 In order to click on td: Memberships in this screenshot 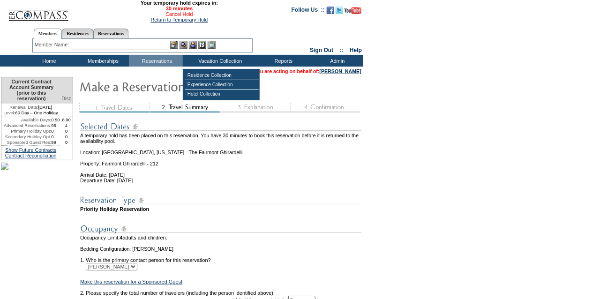, I will do `click(102, 61)`.